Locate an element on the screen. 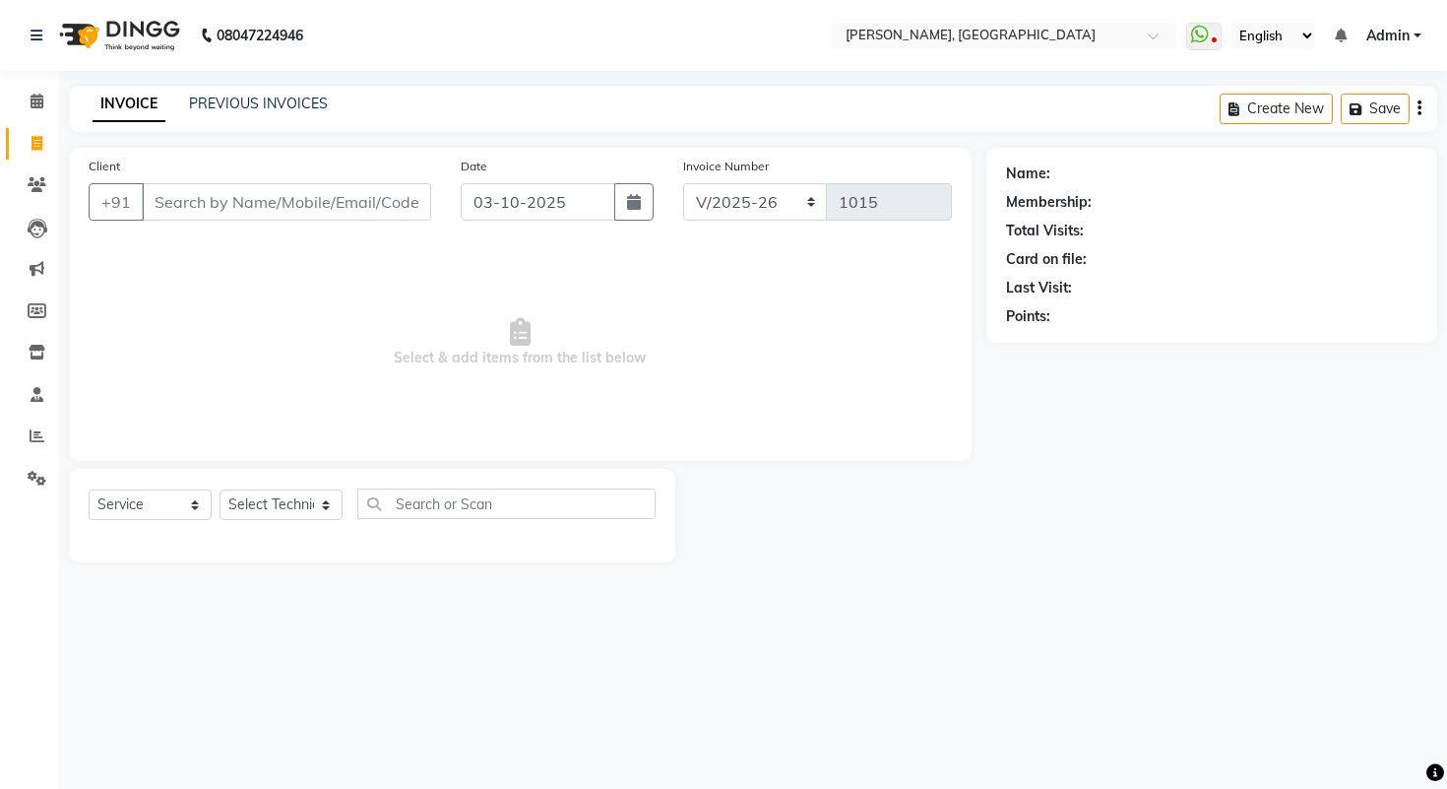 Image resolution: width=1447 pixels, height=789 pixels. img: logo is located at coordinates (117, 35).